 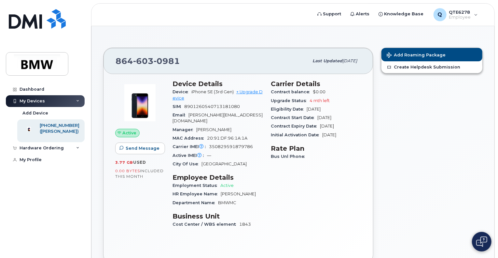 What do you see at coordinates (218, 84) in the screenshot?
I see `h3: Device Details` at bounding box center [218, 84].